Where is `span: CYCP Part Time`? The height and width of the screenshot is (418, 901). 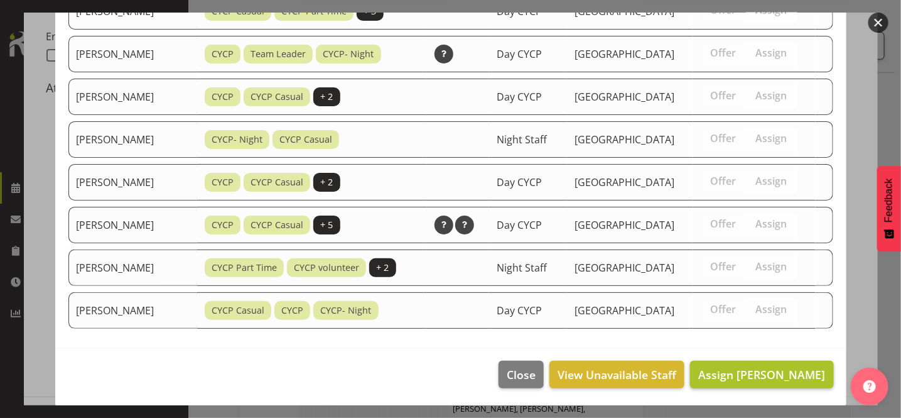
span: CYCP Part Time is located at coordinates (244, 267).